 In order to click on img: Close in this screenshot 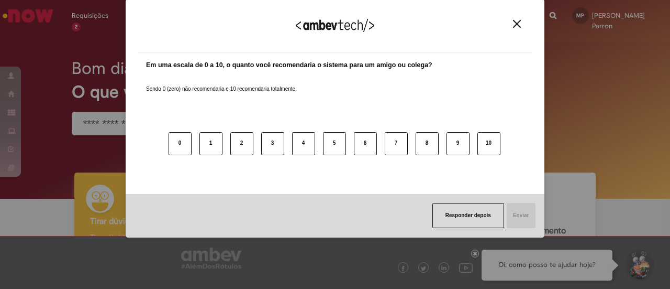, I will do `click(517, 24)`.